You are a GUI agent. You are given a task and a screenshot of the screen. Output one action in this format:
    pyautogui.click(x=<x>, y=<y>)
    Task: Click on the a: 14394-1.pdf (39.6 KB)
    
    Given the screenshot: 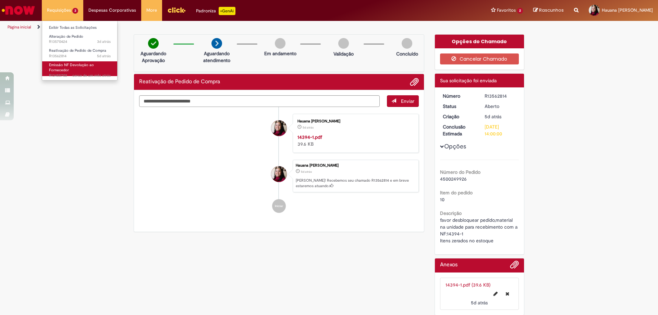 What is the action you would take?
    pyautogui.click(x=468, y=285)
    